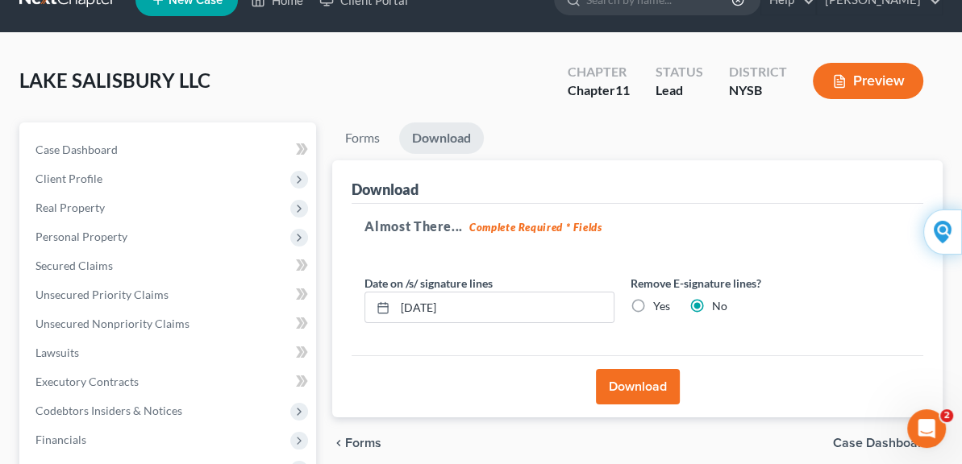 This screenshot has height=464, width=962. Describe the element at coordinates (758, 72) in the screenshot. I see `div: District` at that location.